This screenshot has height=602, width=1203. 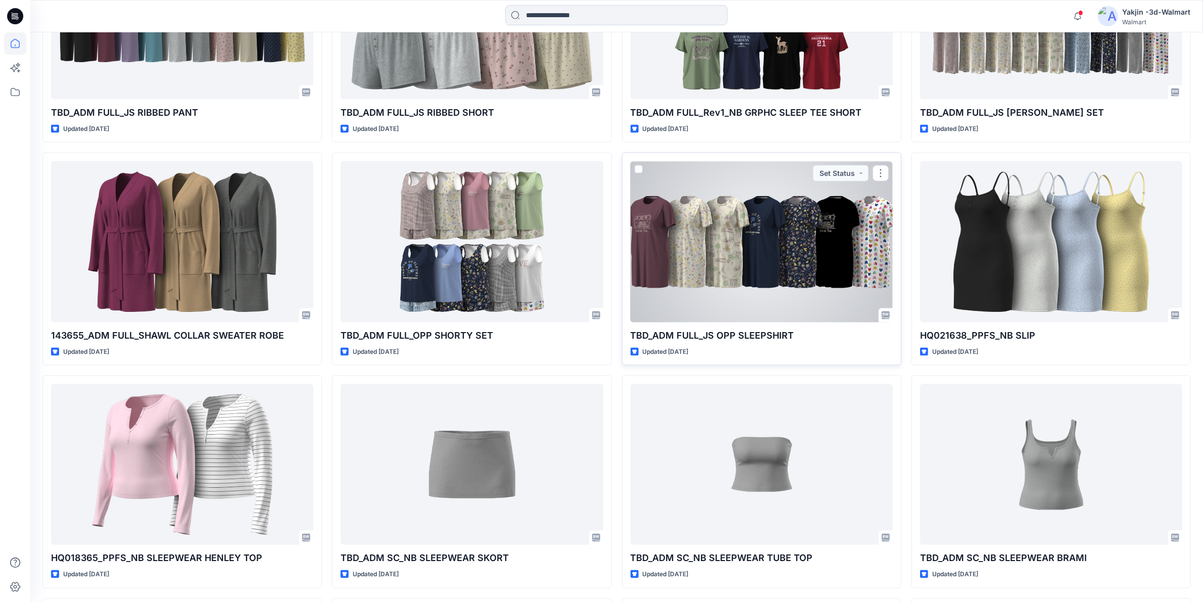 I want to click on a: HQ018365_PPFS_NB SLEEPWEAR HENLEY TOP, so click(x=182, y=464).